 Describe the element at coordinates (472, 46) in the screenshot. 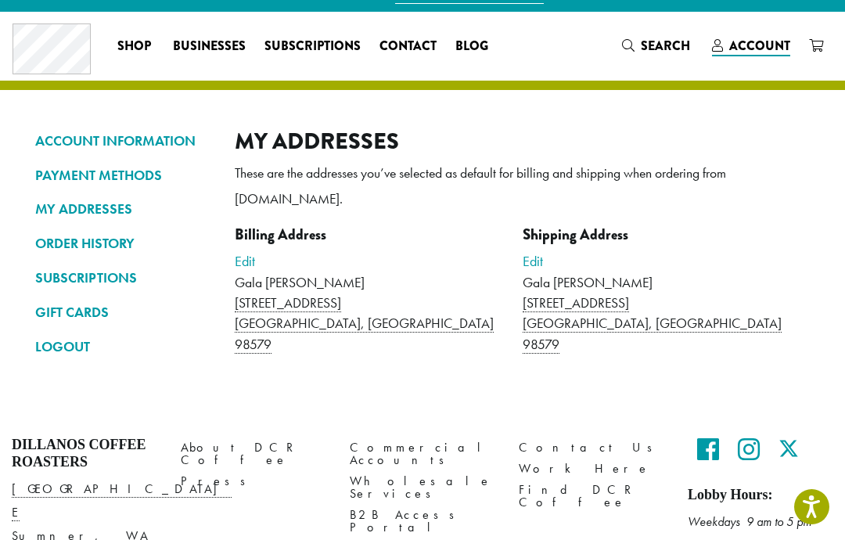

I see `span: Blog` at that location.